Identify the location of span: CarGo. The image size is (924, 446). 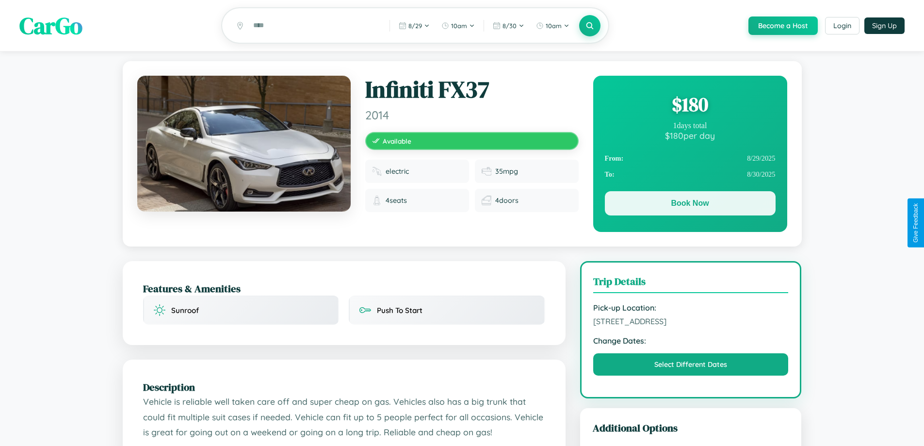
(51, 26).